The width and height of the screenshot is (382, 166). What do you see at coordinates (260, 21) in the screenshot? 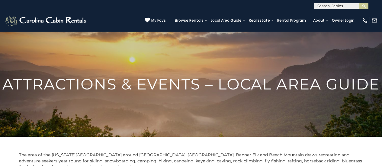
I see `a: Real Estate` at bounding box center [260, 21].